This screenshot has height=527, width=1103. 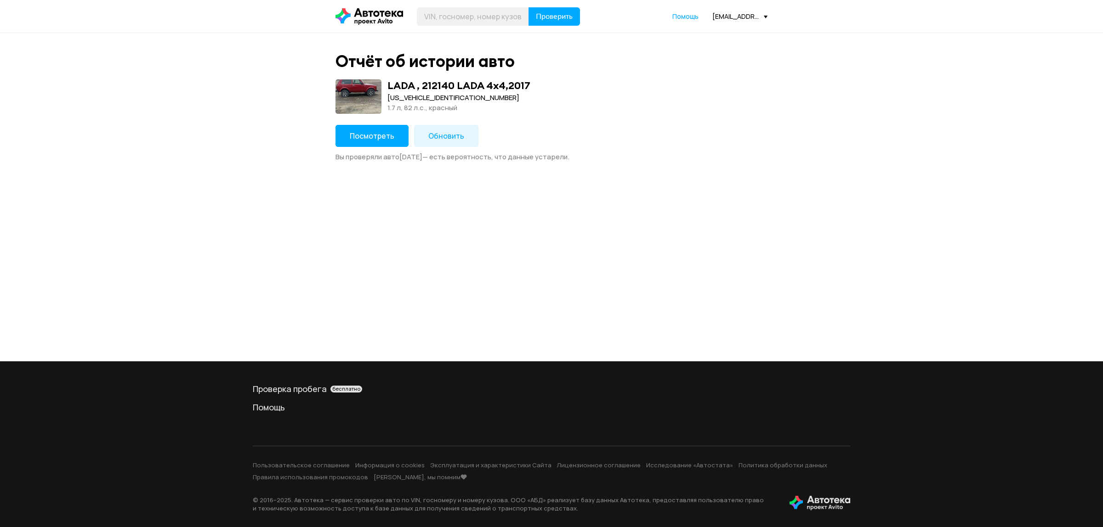 I want to click on a: Лицензионное соглашение, so click(x=599, y=465).